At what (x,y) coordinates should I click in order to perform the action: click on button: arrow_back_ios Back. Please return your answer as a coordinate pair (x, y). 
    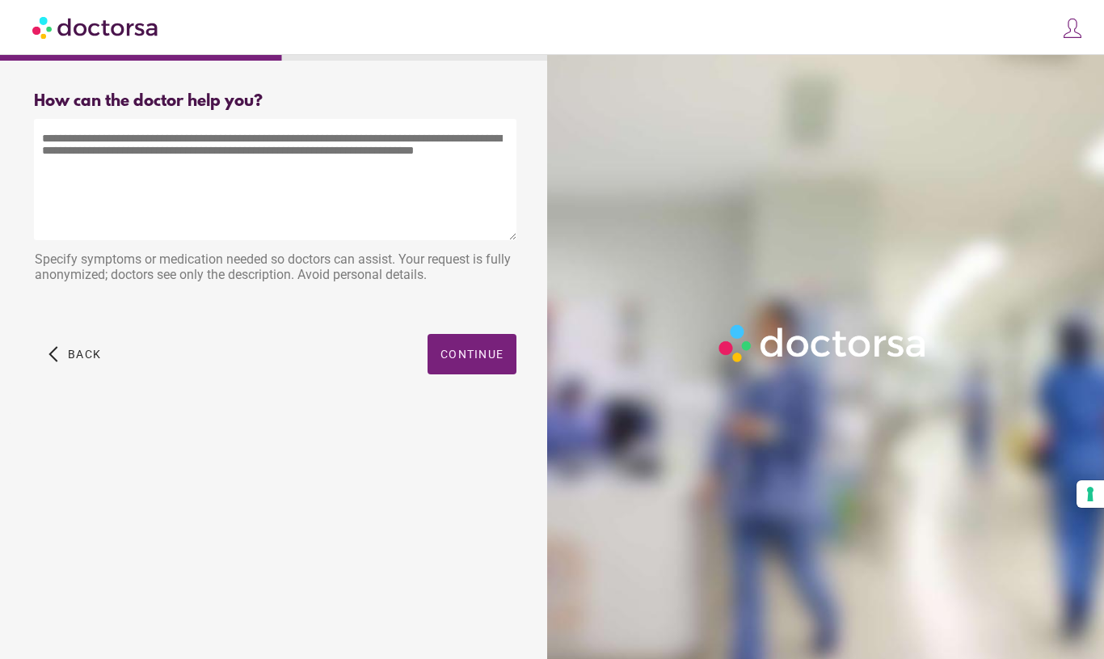
    Looking at the image, I should click on (74, 354).